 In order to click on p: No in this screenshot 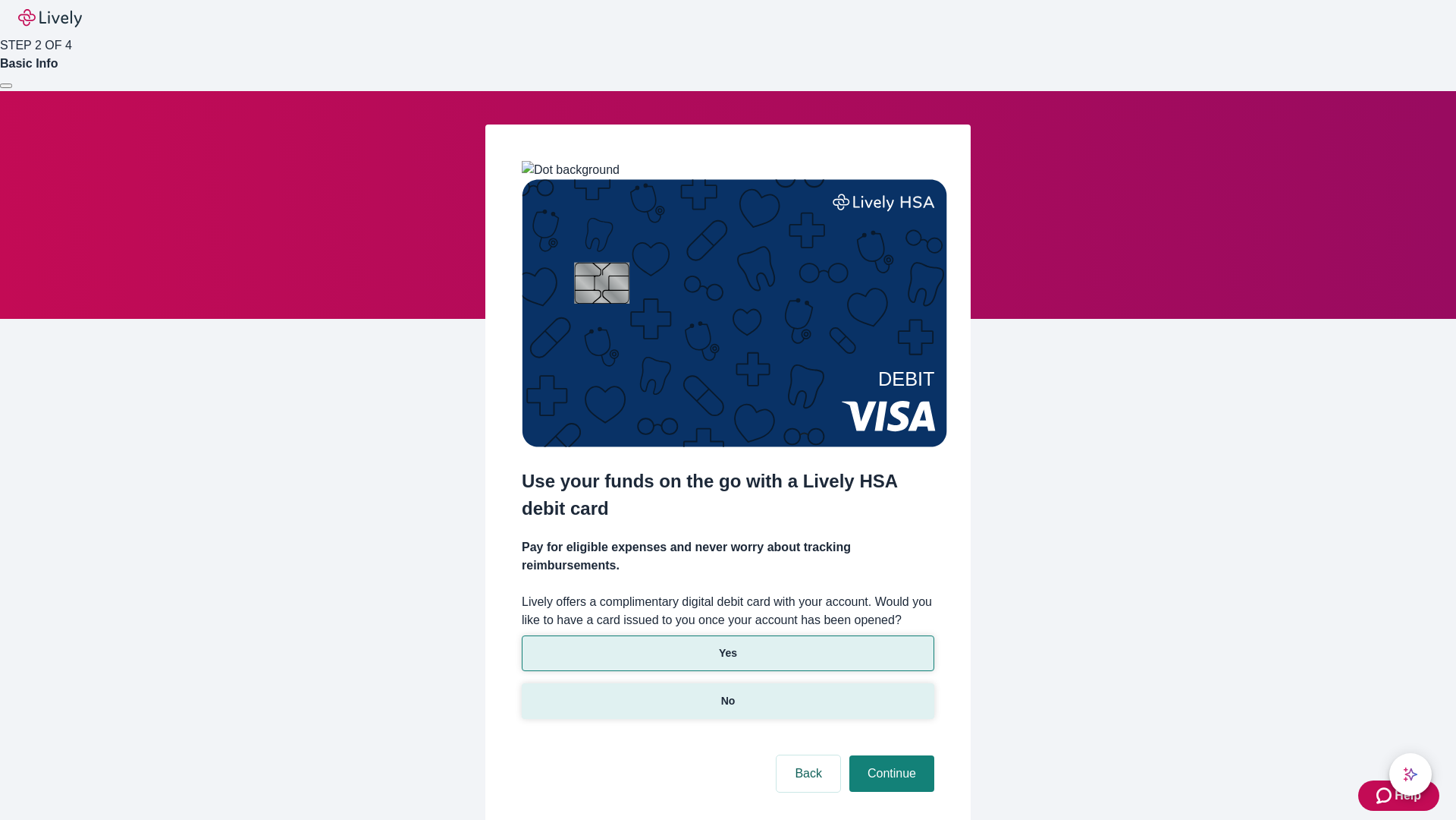, I will do `click(728, 701)`.